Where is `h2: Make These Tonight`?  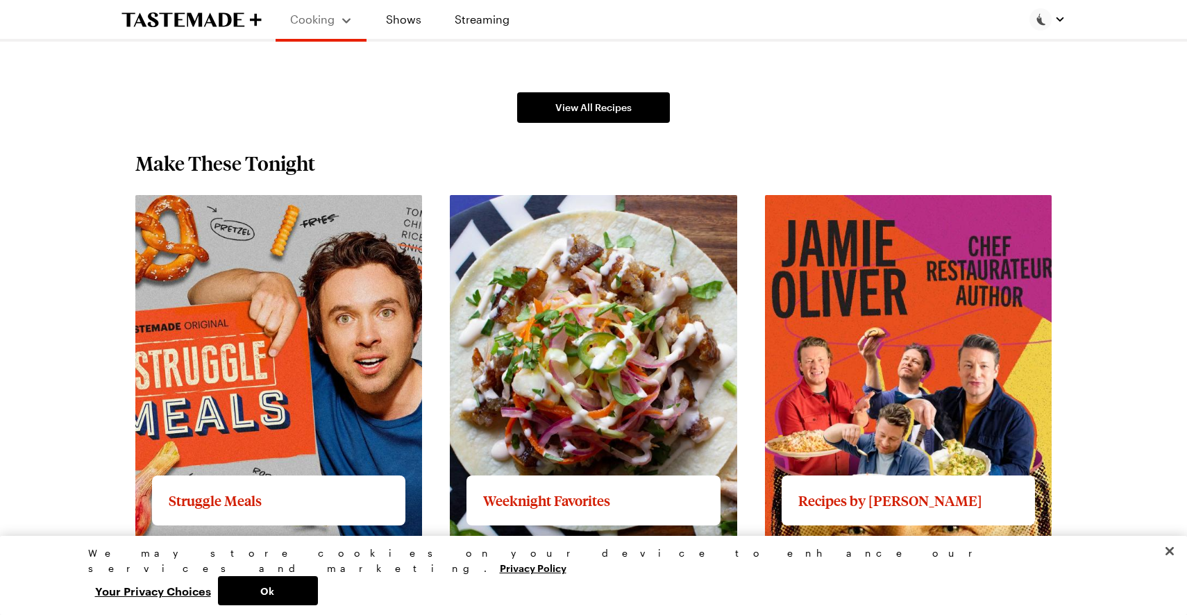
h2: Make These Tonight is located at coordinates (225, 163).